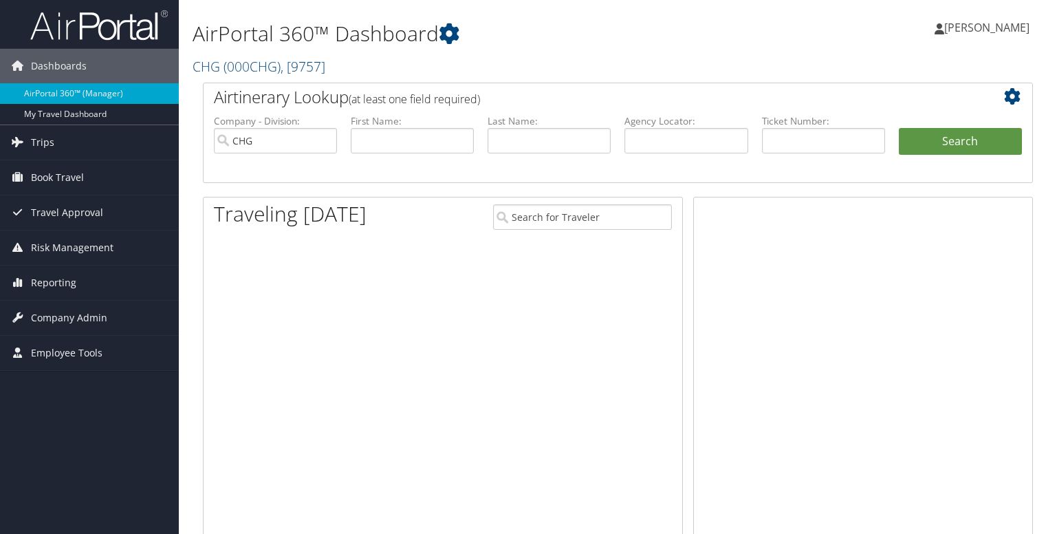 Image resolution: width=1057 pixels, height=534 pixels. I want to click on h2: Airtinerary Lookup, so click(583, 97).